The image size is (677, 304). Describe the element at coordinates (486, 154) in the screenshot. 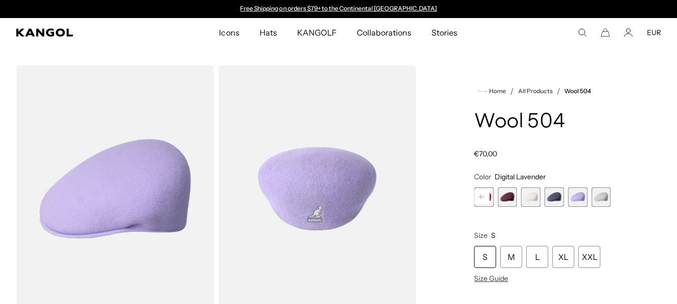

I see `span: €70,00` at that location.